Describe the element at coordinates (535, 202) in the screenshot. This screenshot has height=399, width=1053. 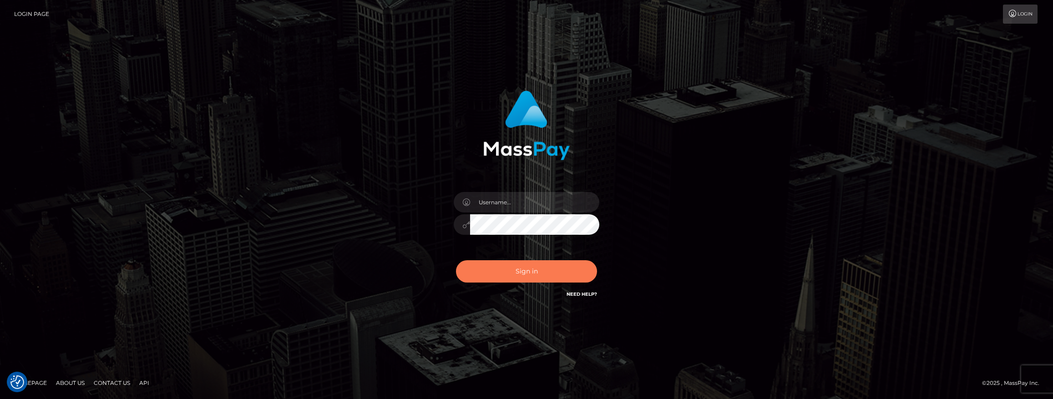
I see `input: Username...` at that location.